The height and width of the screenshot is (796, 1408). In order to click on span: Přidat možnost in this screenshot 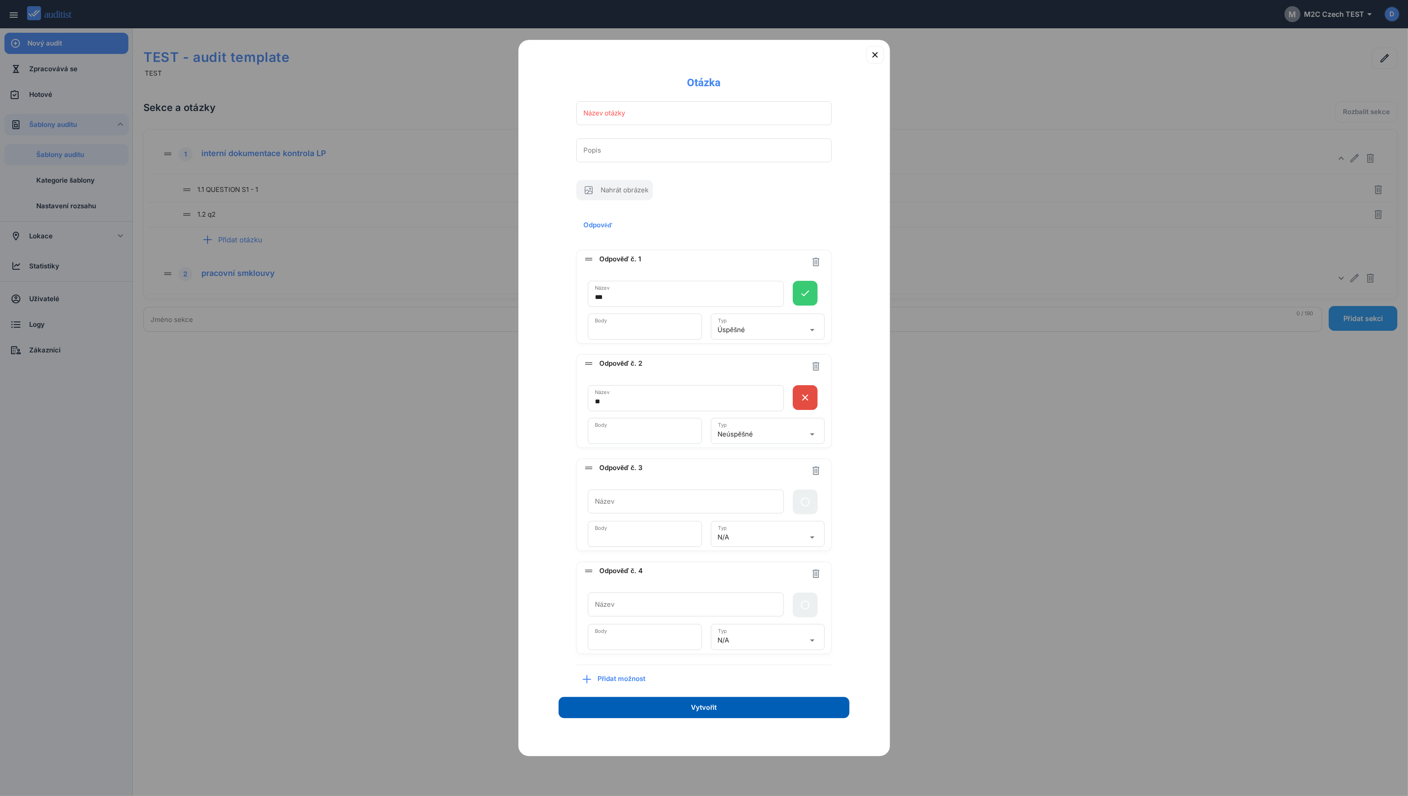, I will do `click(624, 679)`.